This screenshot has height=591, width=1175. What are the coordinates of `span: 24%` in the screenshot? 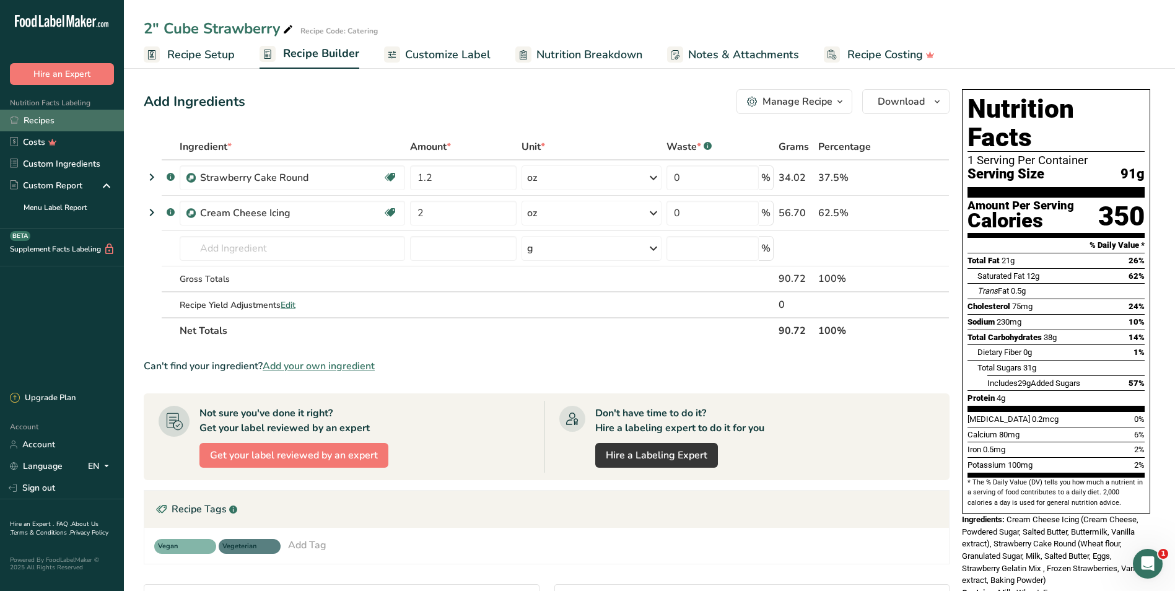 It's located at (1136, 306).